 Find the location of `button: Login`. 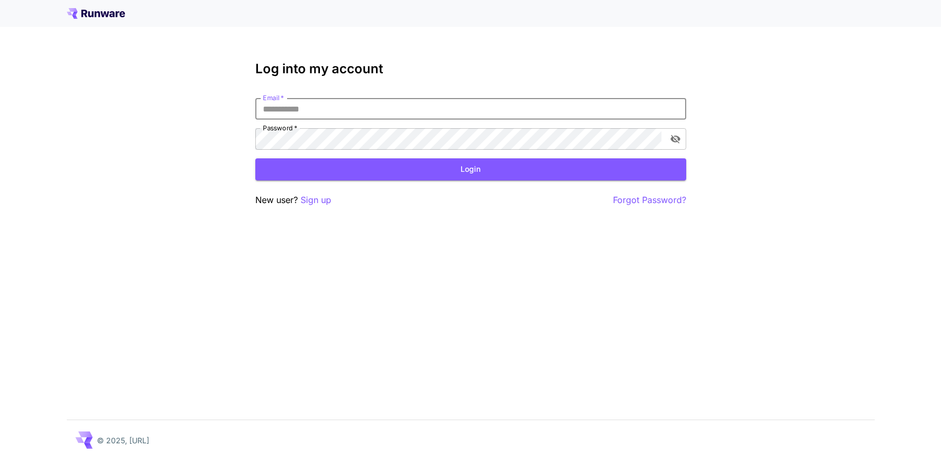

button: Login is located at coordinates (471, 169).